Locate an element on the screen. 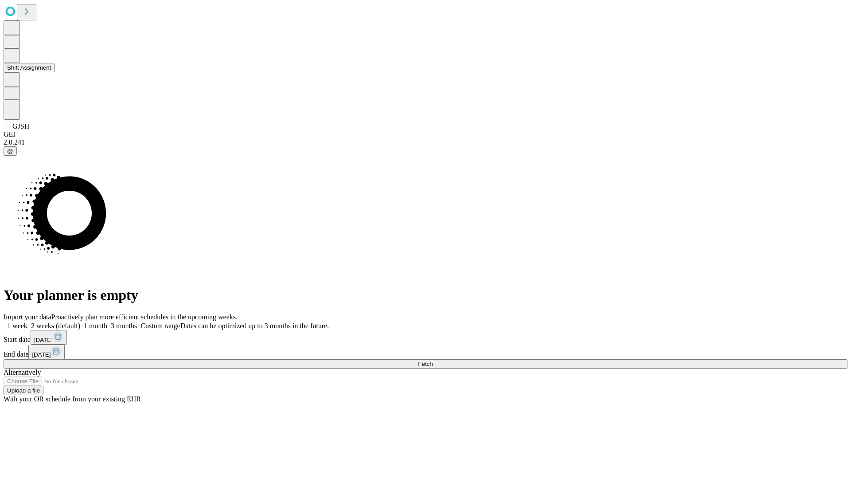  span: Fetch is located at coordinates (425, 364).